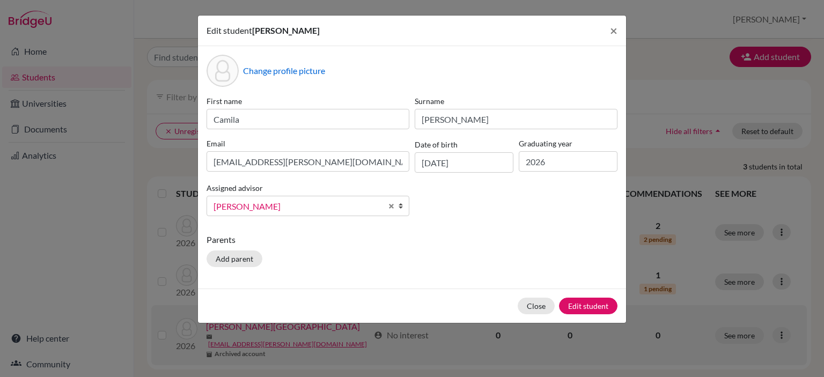 This screenshot has width=824, height=377. What do you see at coordinates (412, 240) in the screenshot?
I see `p: Parents` at bounding box center [412, 240].